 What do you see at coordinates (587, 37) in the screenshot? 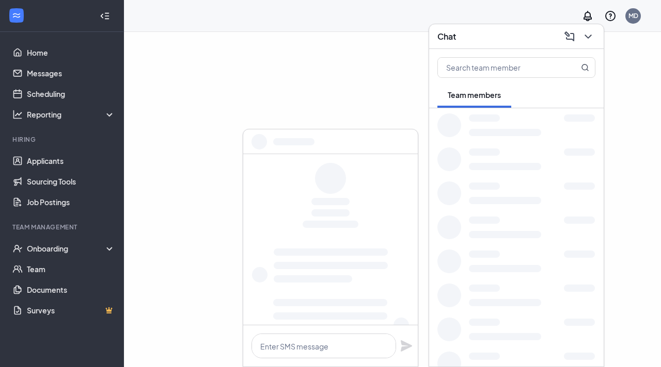
I see `button: ChevronDown` at bounding box center [587, 37].